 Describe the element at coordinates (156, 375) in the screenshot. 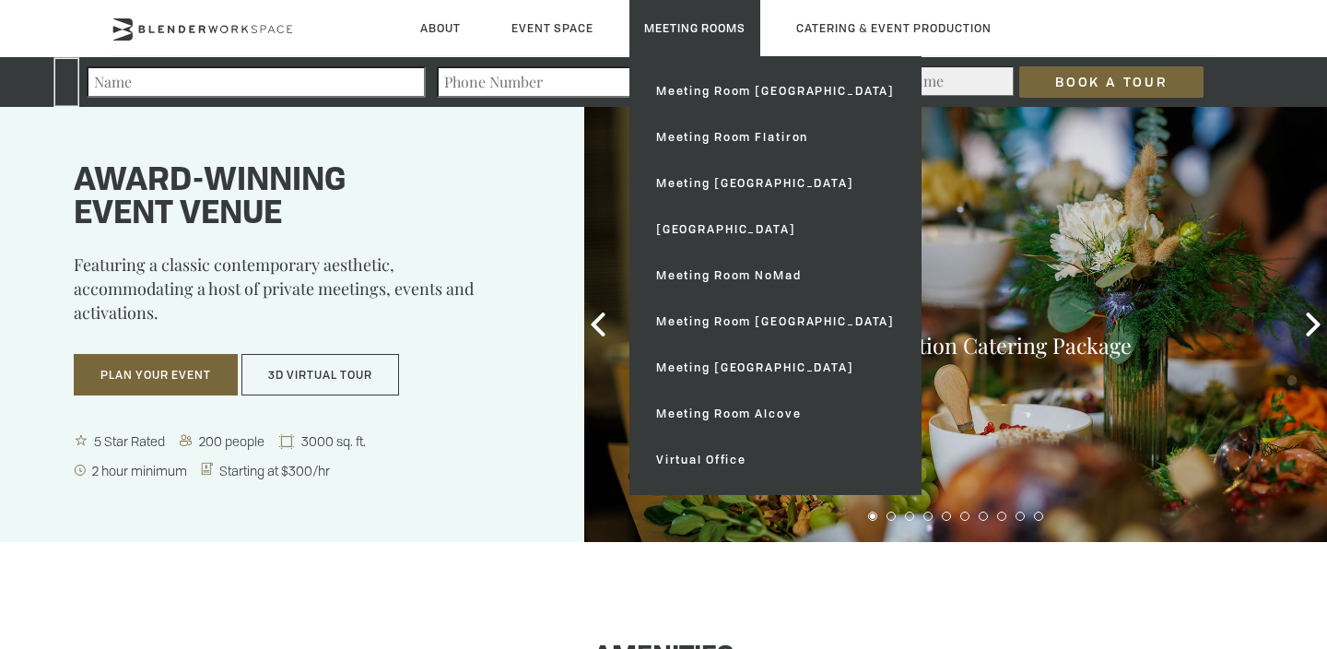

I see `button: Plan Your Event` at that location.